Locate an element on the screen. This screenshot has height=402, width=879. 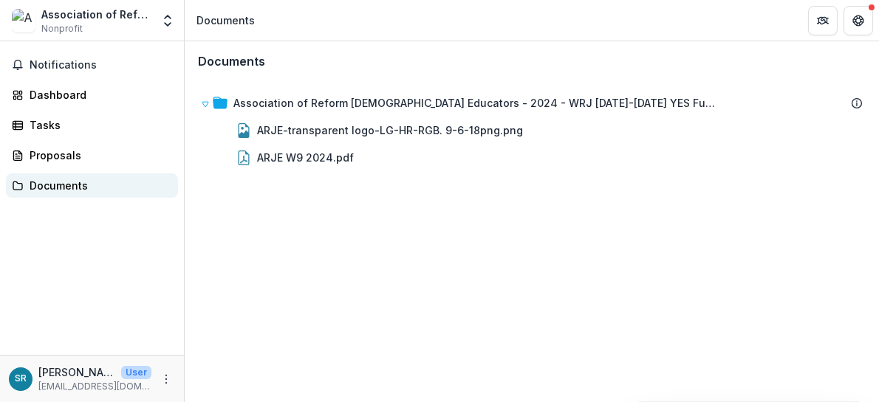
nav: breadcrumb is located at coordinates (225, 20).